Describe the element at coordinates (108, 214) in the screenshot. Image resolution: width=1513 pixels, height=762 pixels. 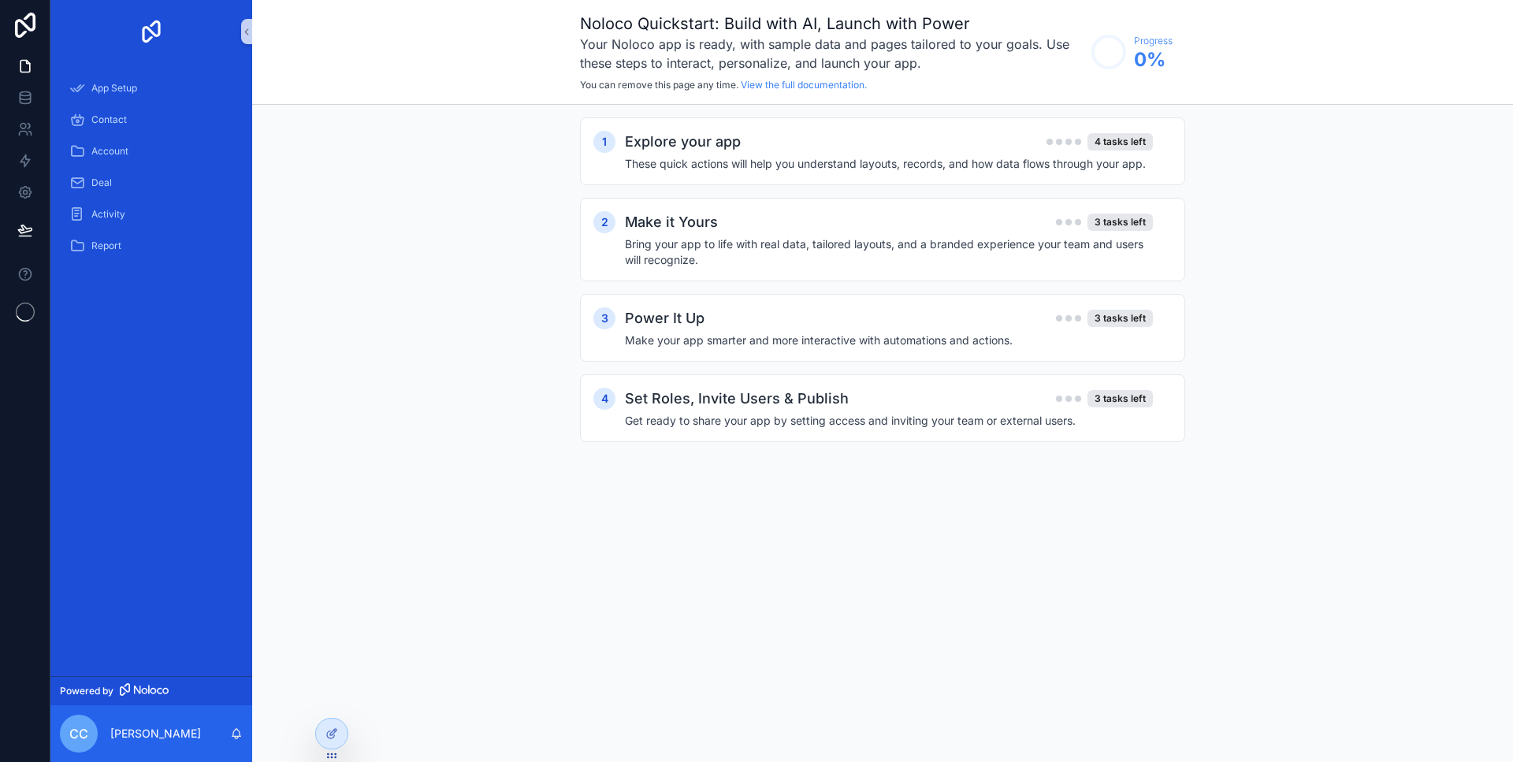
I see `span: Activity` at that location.